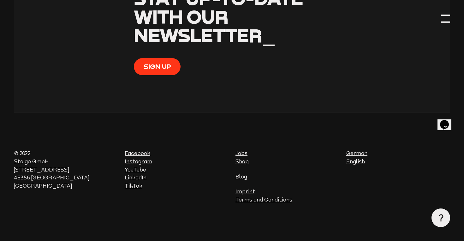 The image size is (464, 241). I want to click on button: Sign up, so click(157, 66).